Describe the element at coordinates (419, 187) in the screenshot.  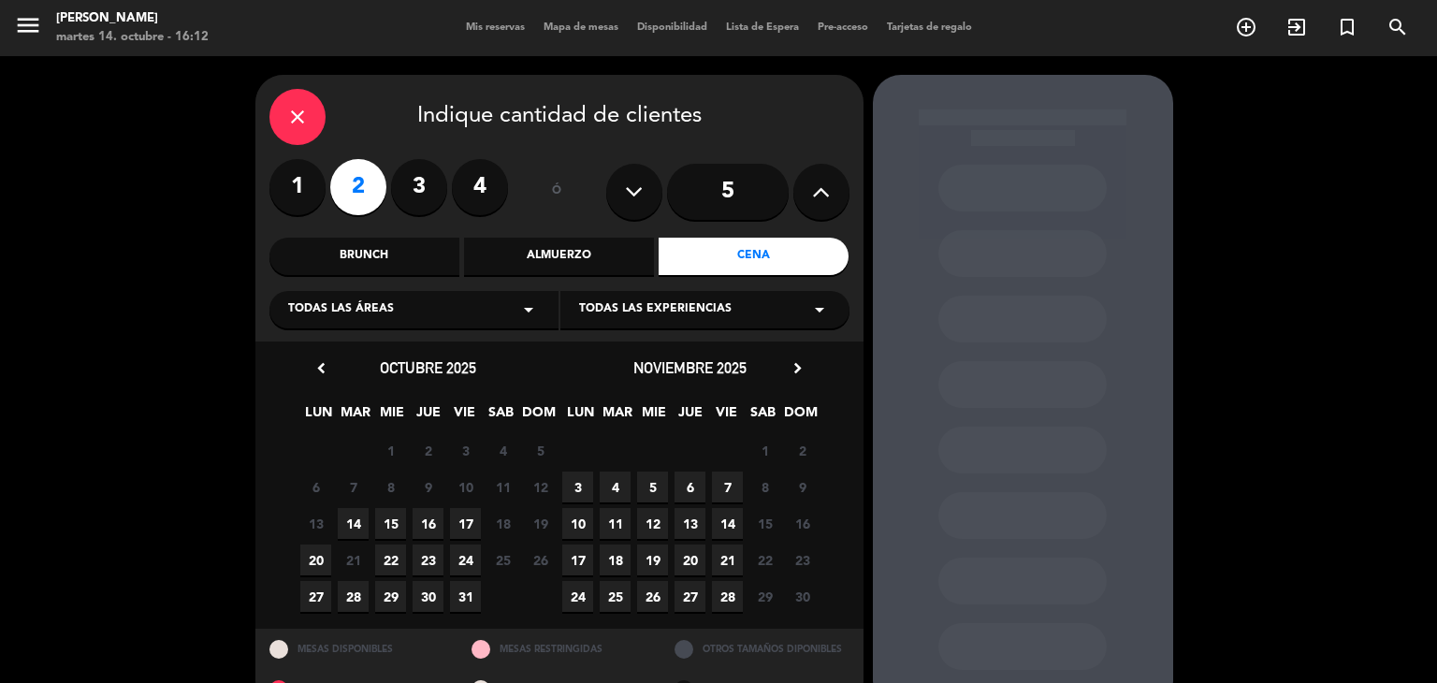
I see `label: 3` at that location.